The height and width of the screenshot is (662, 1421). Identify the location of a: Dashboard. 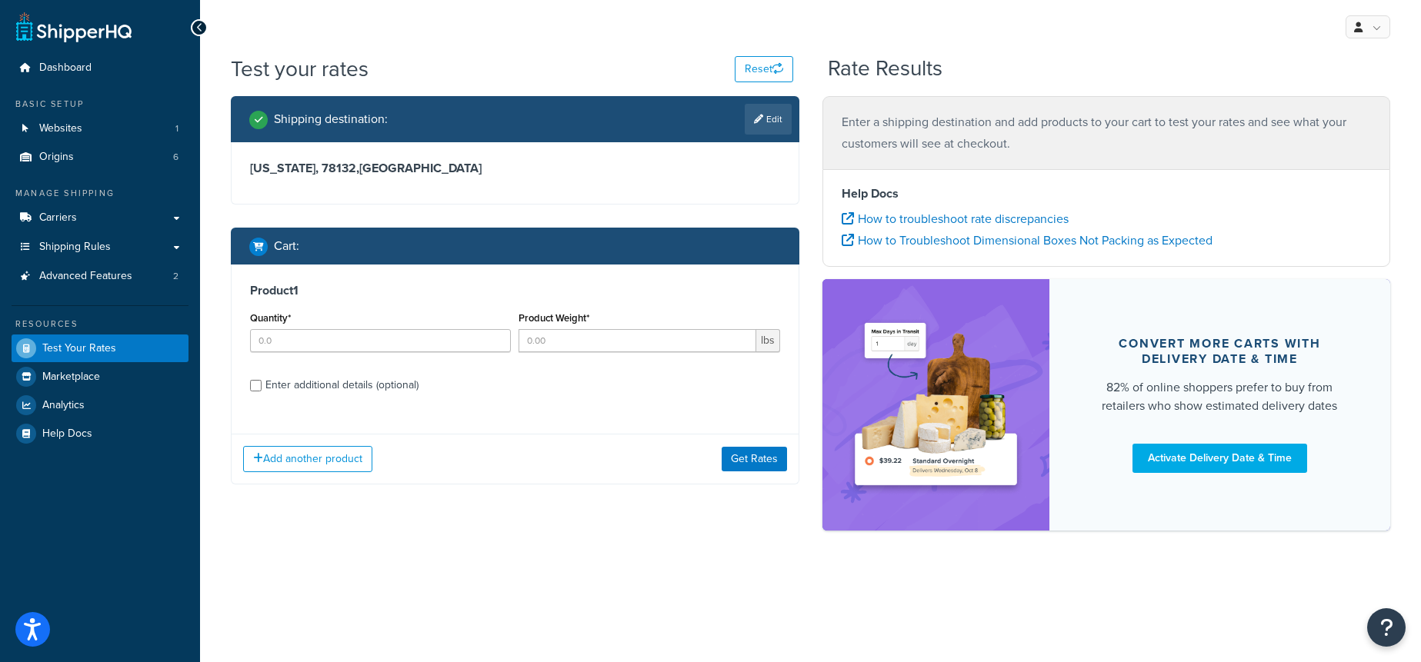
(100, 68).